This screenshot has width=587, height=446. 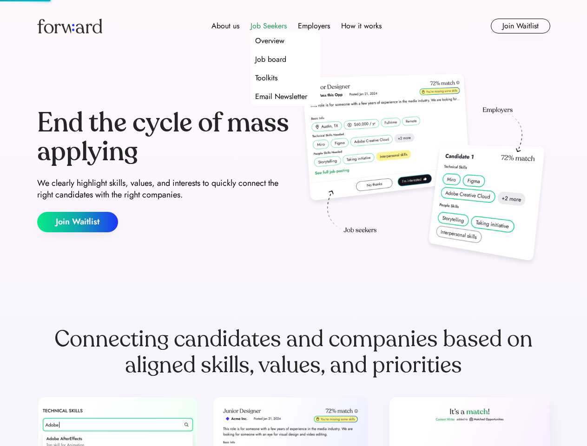 I want to click on div: How it works, so click(x=361, y=26).